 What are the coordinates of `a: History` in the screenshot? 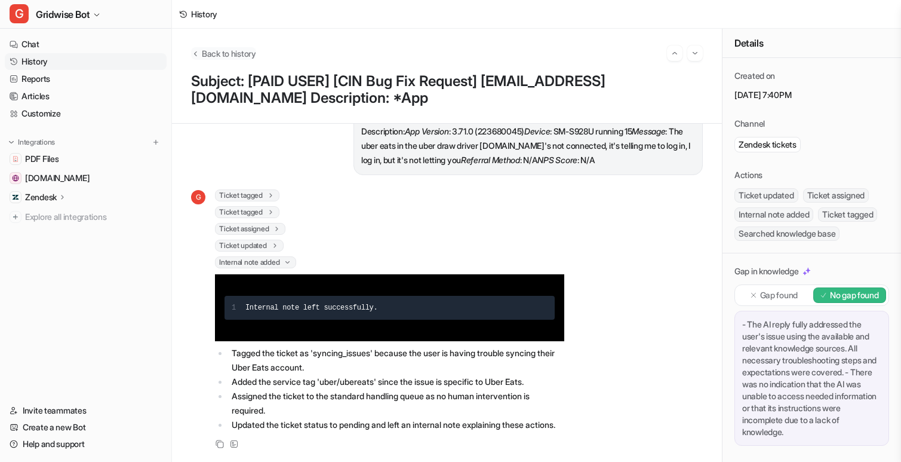 It's located at (85, 62).